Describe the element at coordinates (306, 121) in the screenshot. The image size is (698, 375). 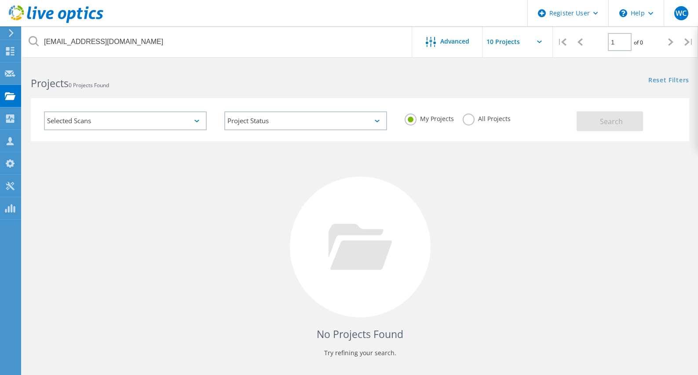
I see `div: Project Status` at that location.